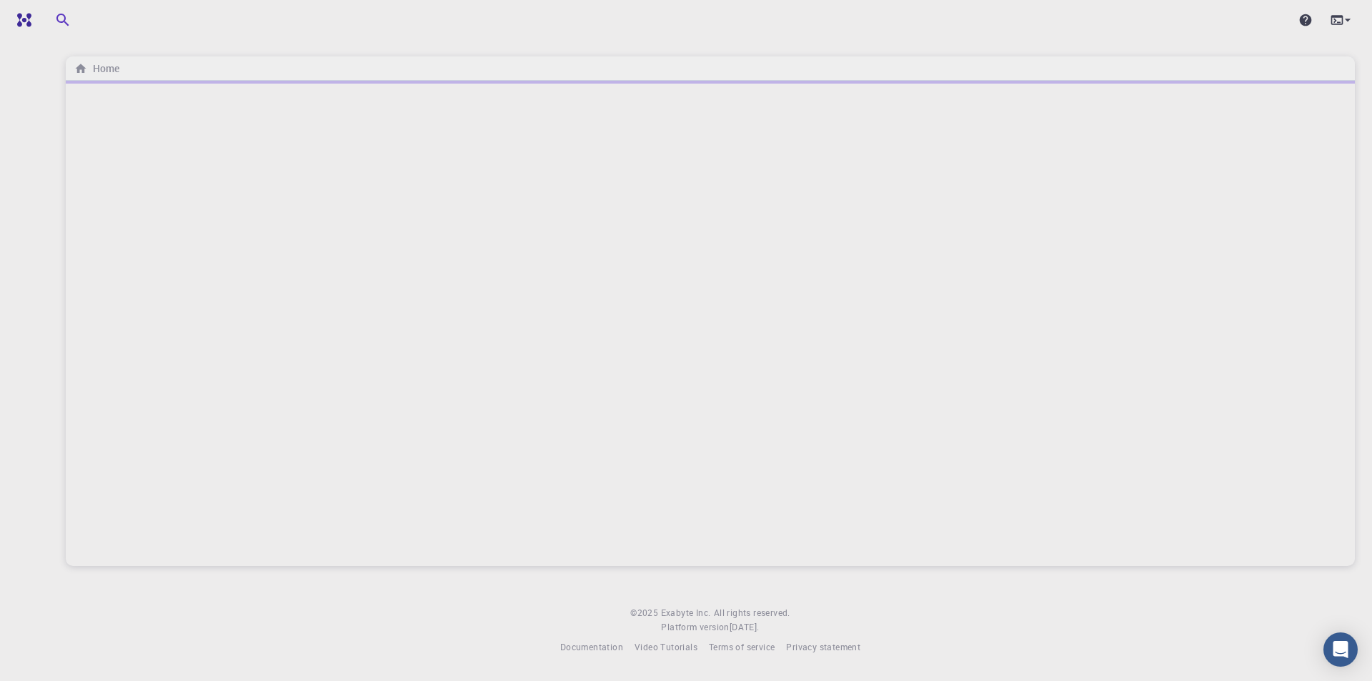  What do you see at coordinates (686, 613) in the screenshot?
I see `span: Exabyte Inc.` at bounding box center [686, 613].